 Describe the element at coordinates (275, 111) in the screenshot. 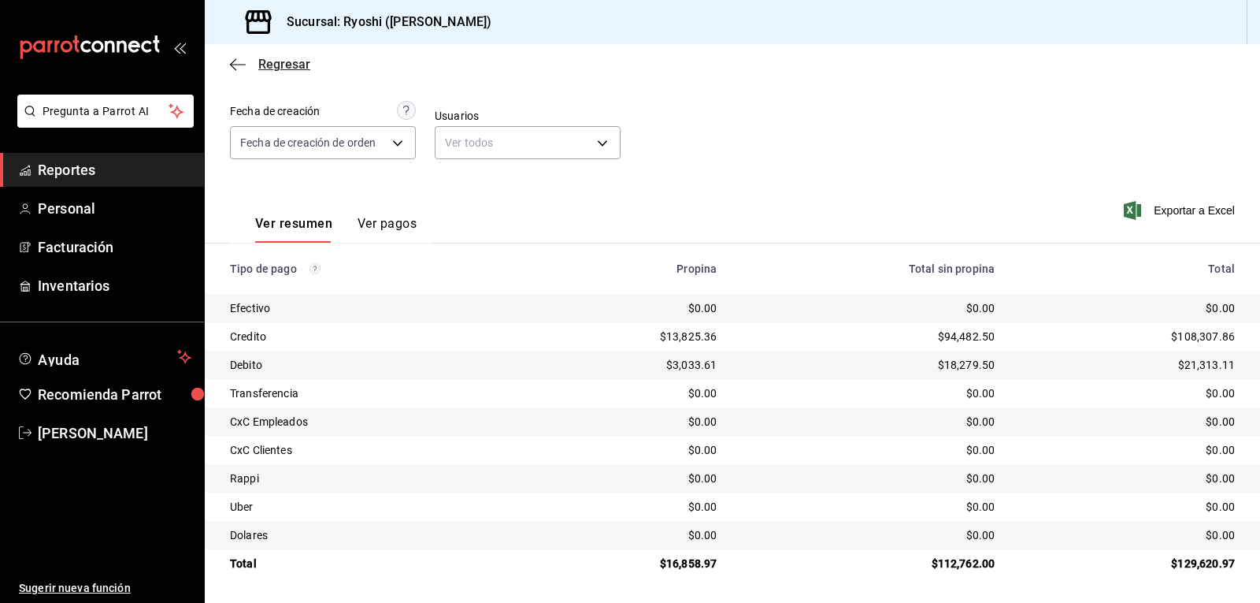

I see `div: Fecha de creación` at that location.